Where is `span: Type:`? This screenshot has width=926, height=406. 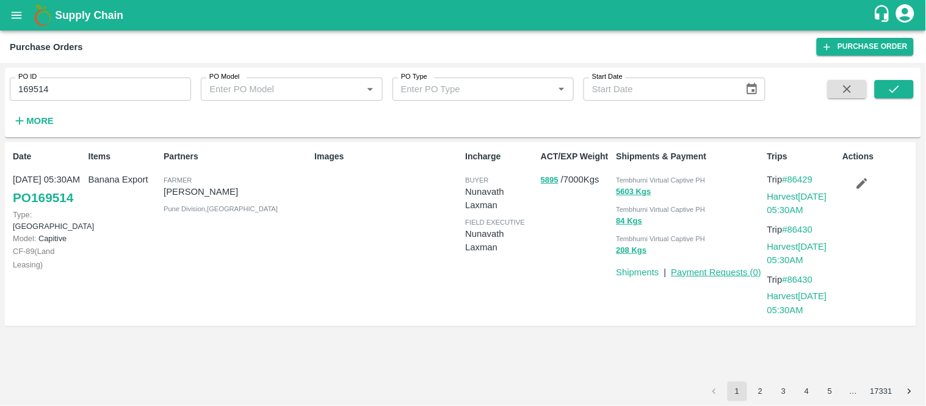 span: Type: is located at coordinates (22, 214).